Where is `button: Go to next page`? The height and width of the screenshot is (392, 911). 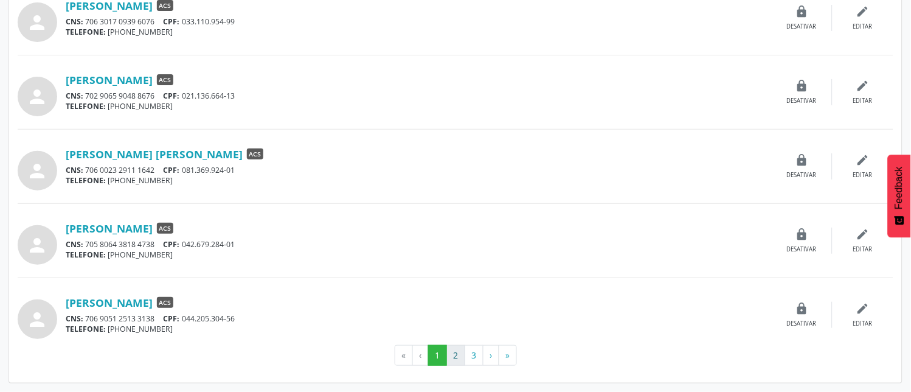
button: Go to next page is located at coordinates (491, 355).